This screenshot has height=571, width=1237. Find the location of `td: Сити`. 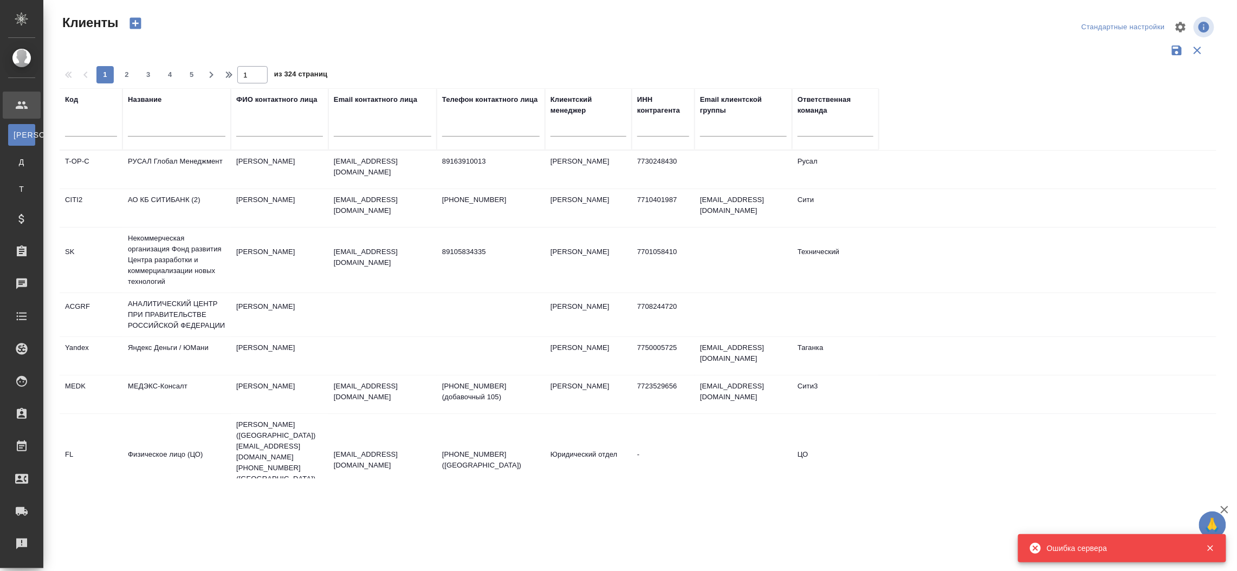

td: Сити is located at coordinates (836, 208).